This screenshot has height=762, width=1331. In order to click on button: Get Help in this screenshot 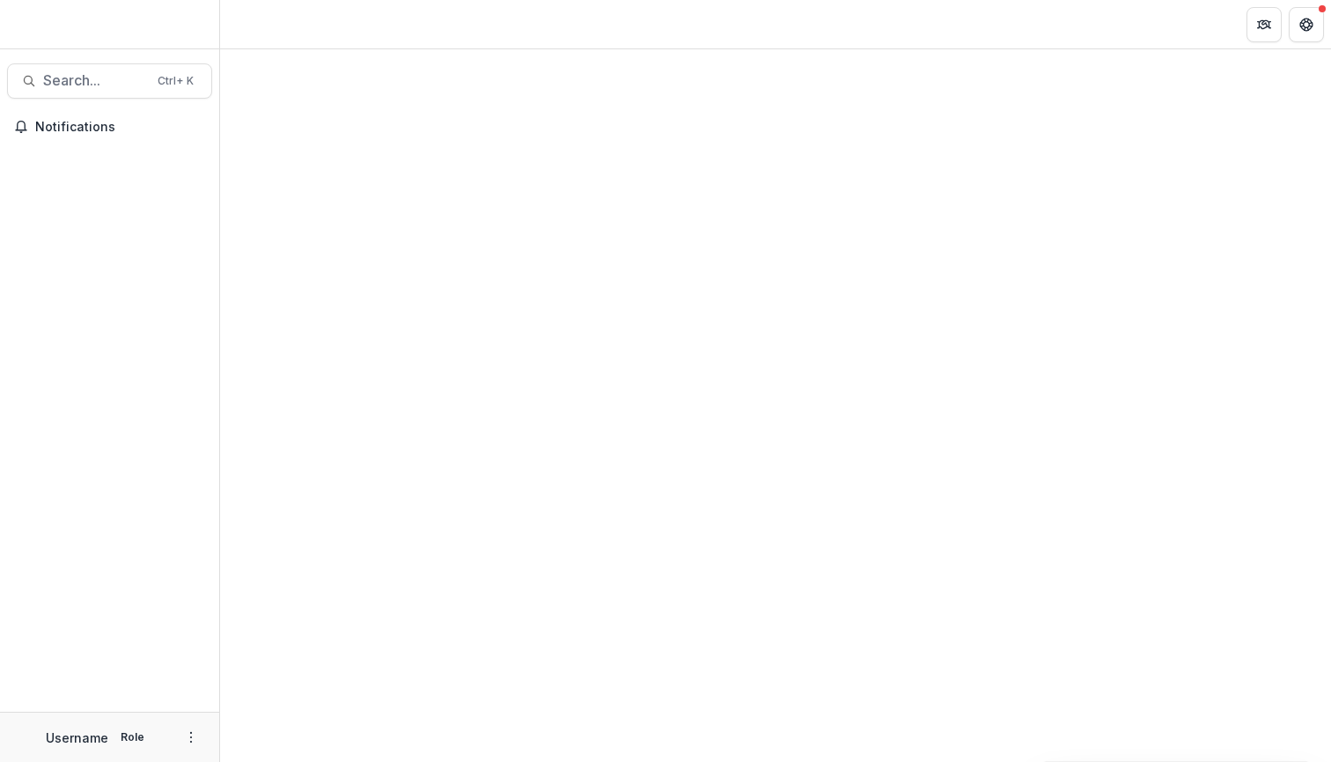, I will do `click(1307, 25)`.